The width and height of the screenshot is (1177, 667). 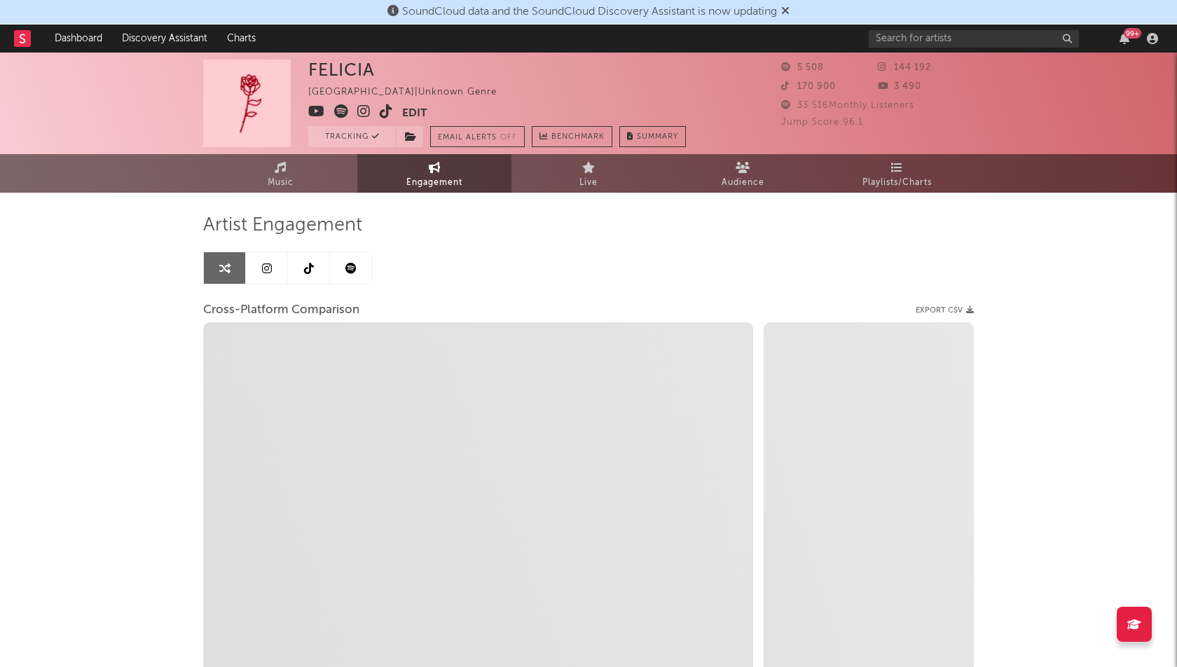 What do you see at coordinates (165, 39) in the screenshot?
I see `a: Discovery Assistant` at bounding box center [165, 39].